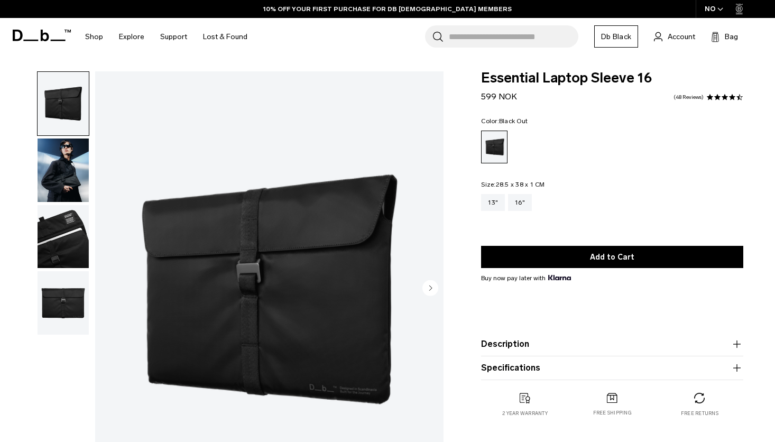 This screenshot has width=775, height=442. What do you see at coordinates (526, 278) in the screenshot?
I see `span: Buy now pay later with` at bounding box center [526, 278].